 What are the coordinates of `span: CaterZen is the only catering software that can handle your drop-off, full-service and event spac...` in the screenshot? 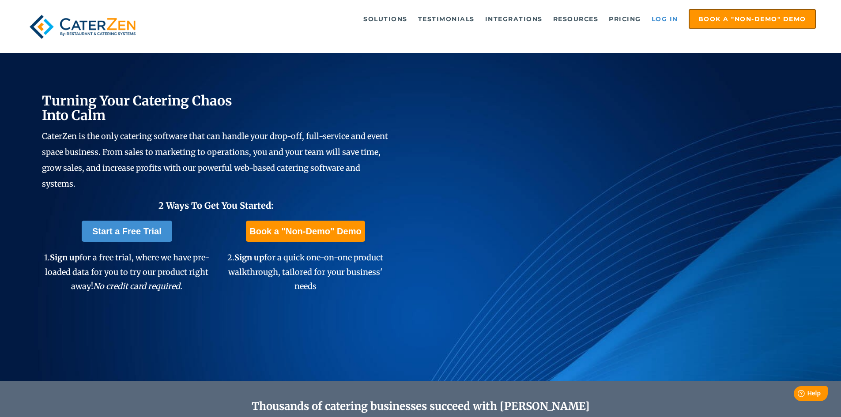 It's located at (215, 160).